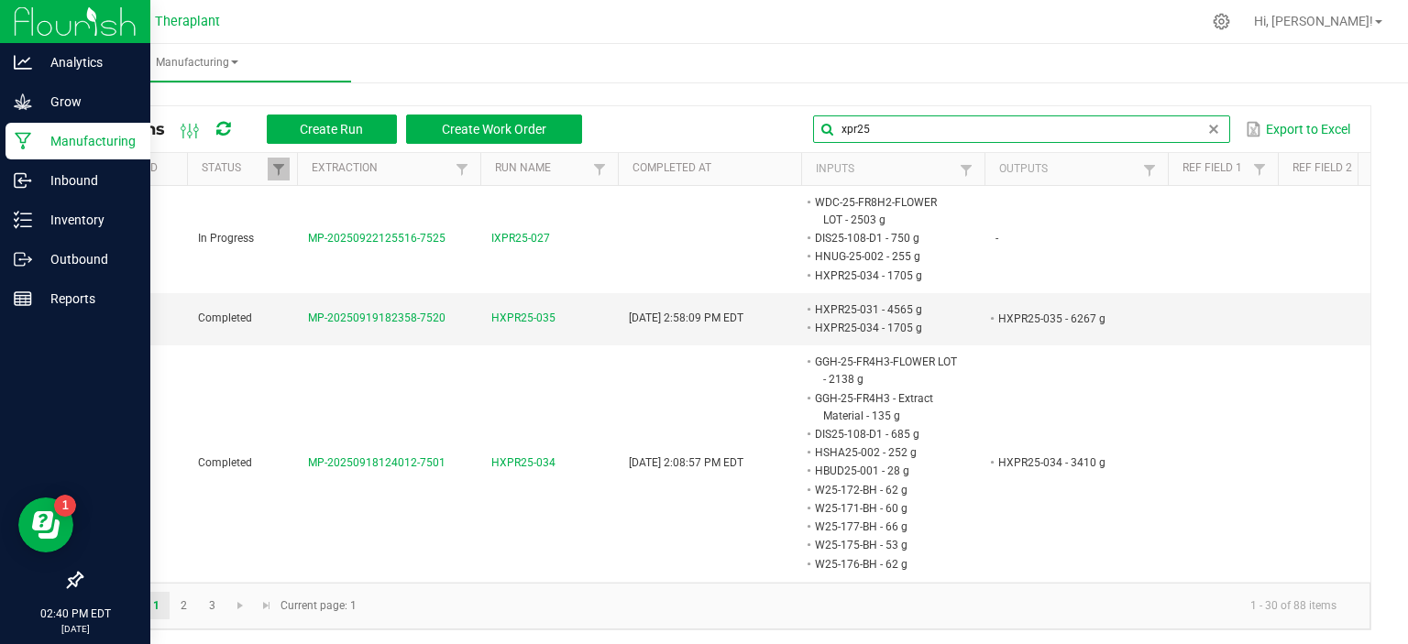 The image size is (1408, 644). What do you see at coordinates (87, 141) in the screenshot?
I see `p: Manufacturing` at bounding box center [87, 141].